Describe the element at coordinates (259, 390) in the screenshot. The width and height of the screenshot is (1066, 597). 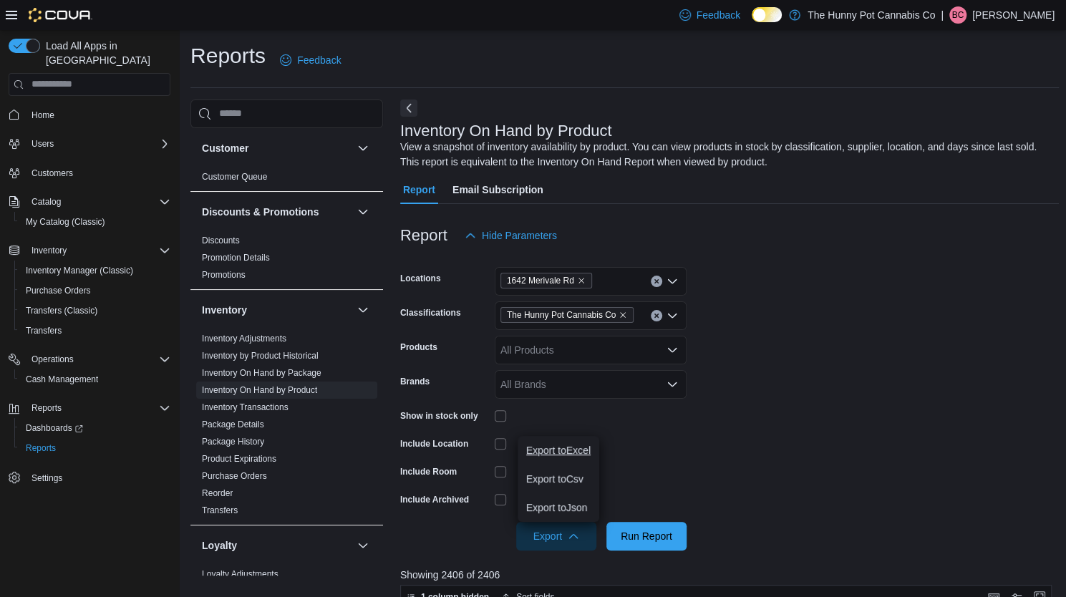
I see `span: Inventory On Hand by Product` at that location.